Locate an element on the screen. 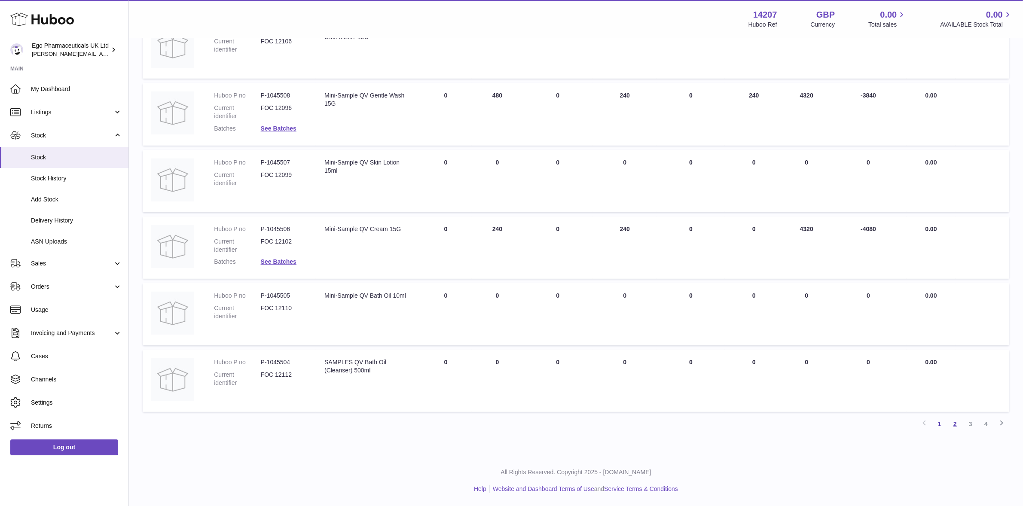 The image size is (1023, 506). span: Settings is located at coordinates (77, 403).